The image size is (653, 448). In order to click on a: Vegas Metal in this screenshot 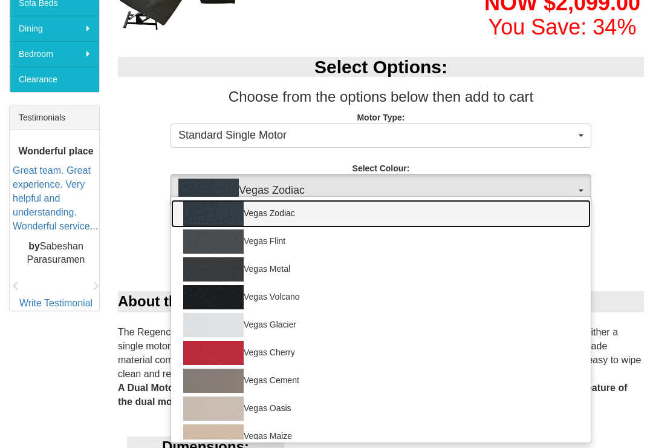, I will do `click(381, 269)`.